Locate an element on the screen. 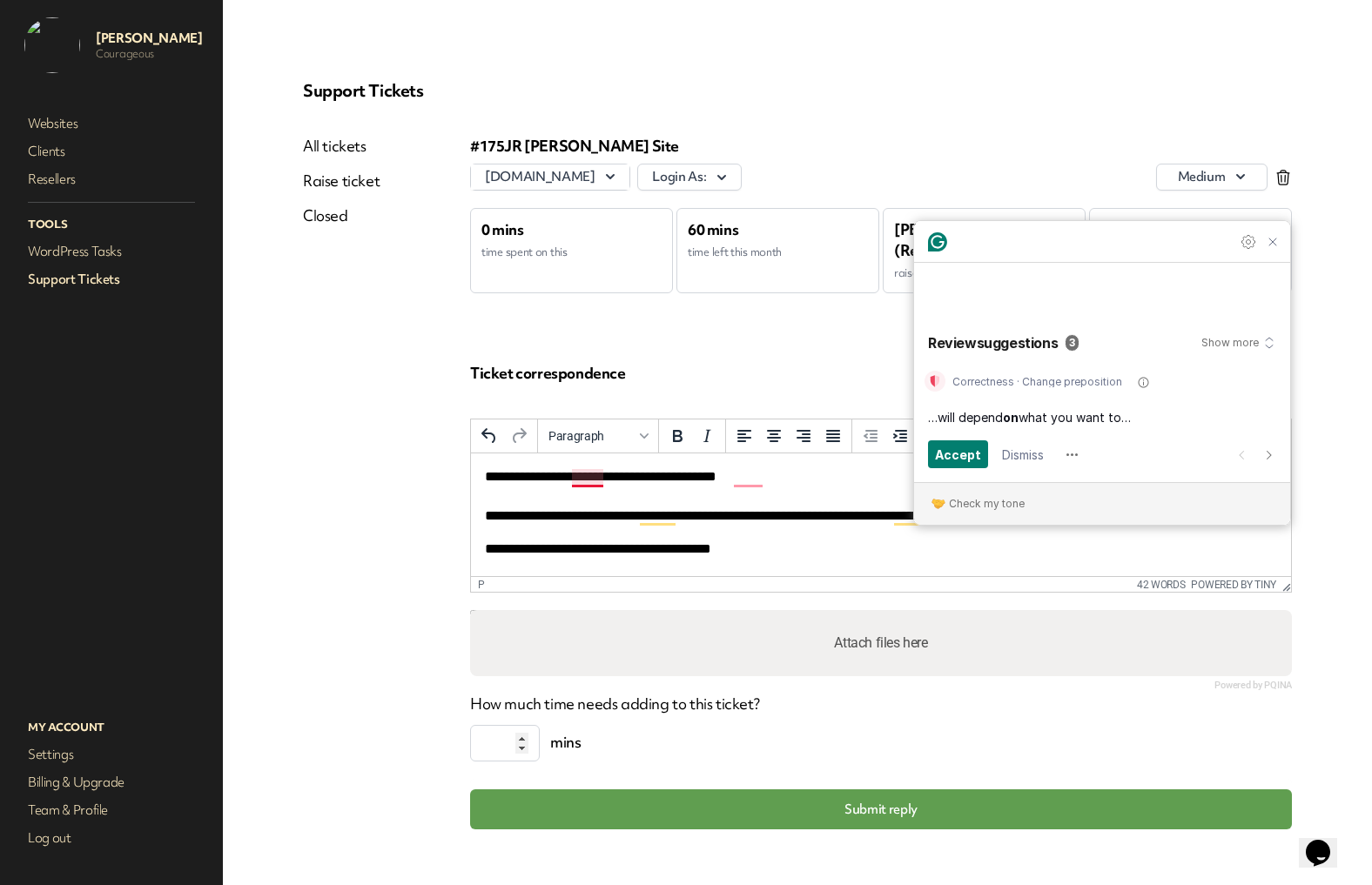  button: Redo is located at coordinates (519, 436).